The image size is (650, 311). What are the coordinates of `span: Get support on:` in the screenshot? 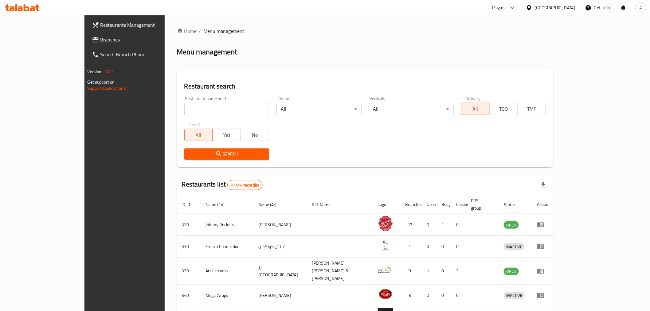 It's located at (102, 82).